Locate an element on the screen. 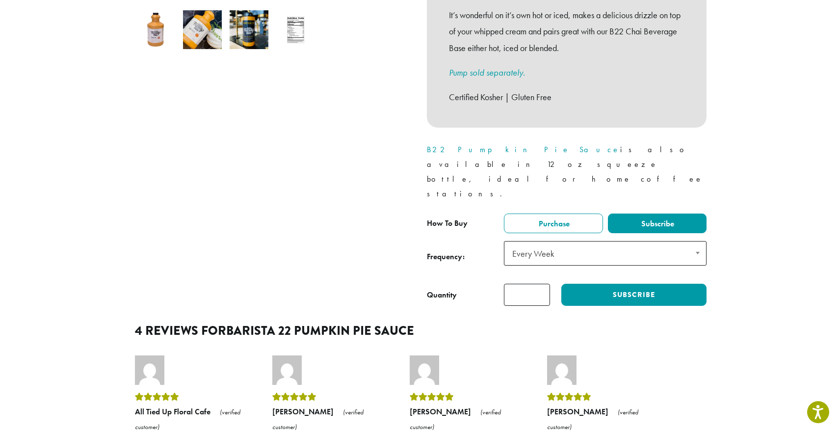 The image size is (839, 433). div: Quantity is located at coordinates (441, 295).